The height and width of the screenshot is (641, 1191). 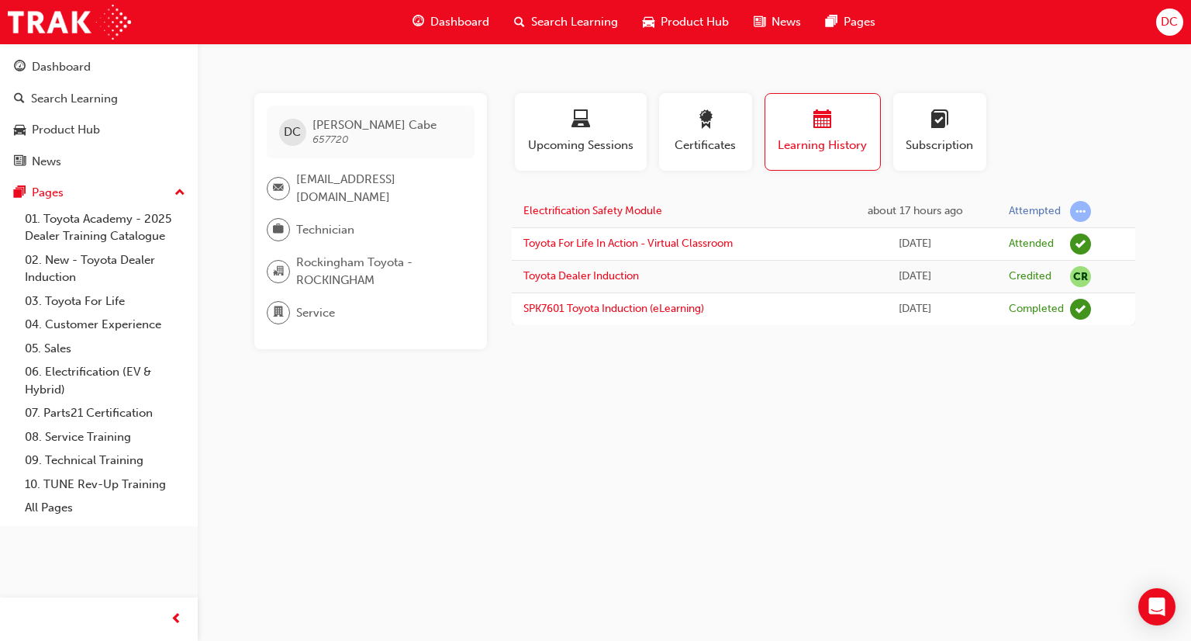 What do you see at coordinates (98, 98) in the screenshot?
I see `a: Search Learning` at bounding box center [98, 98].